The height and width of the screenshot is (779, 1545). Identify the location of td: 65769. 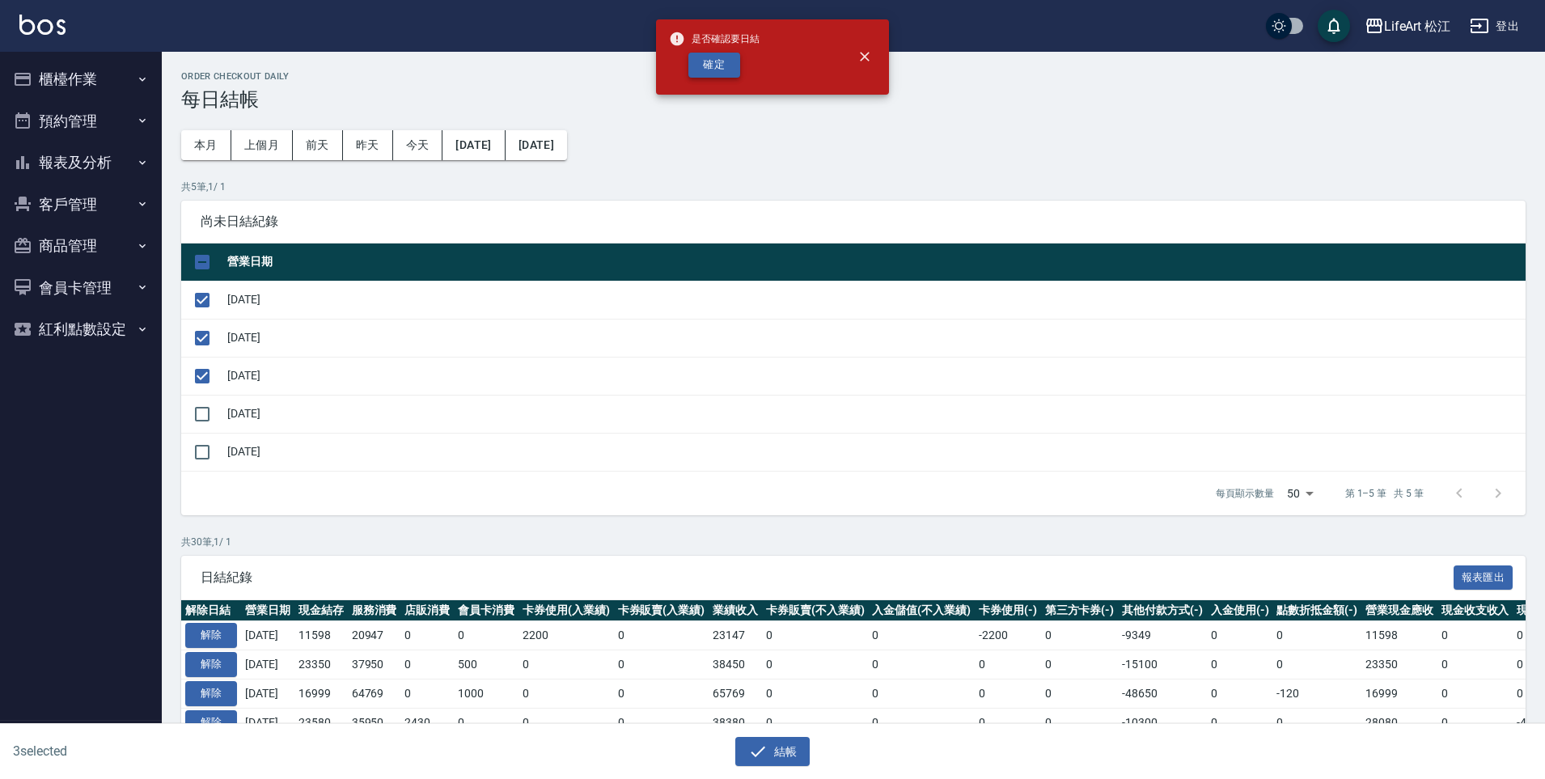
(735, 693).